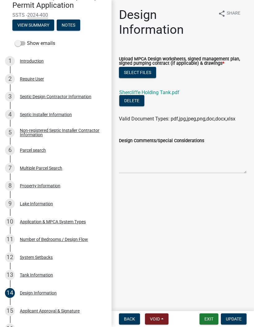 The width and height of the screenshot is (254, 327). What do you see at coordinates (131, 101) in the screenshot?
I see `wm-modal-confirm: Delete Document` at bounding box center [131, 101].